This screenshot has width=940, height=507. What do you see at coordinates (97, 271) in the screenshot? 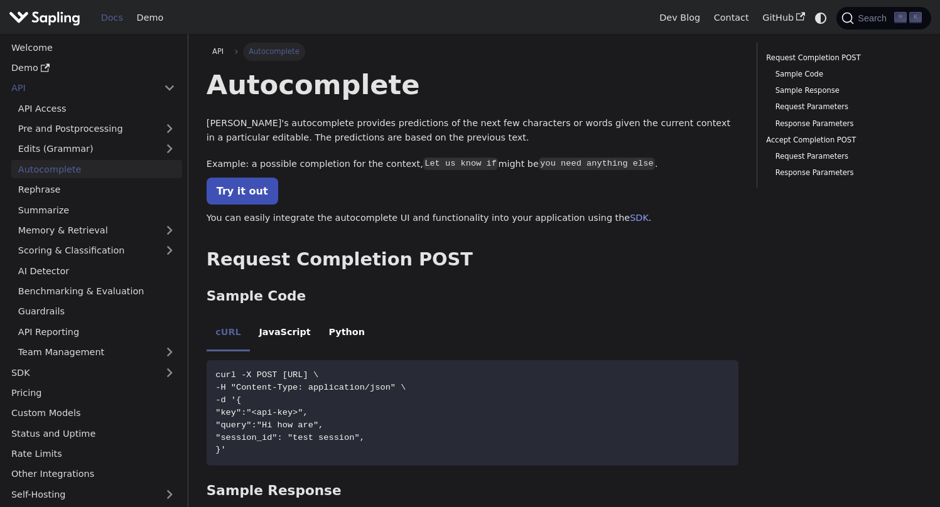
I see `a: AI Detector` at bounding box center [97, 271].